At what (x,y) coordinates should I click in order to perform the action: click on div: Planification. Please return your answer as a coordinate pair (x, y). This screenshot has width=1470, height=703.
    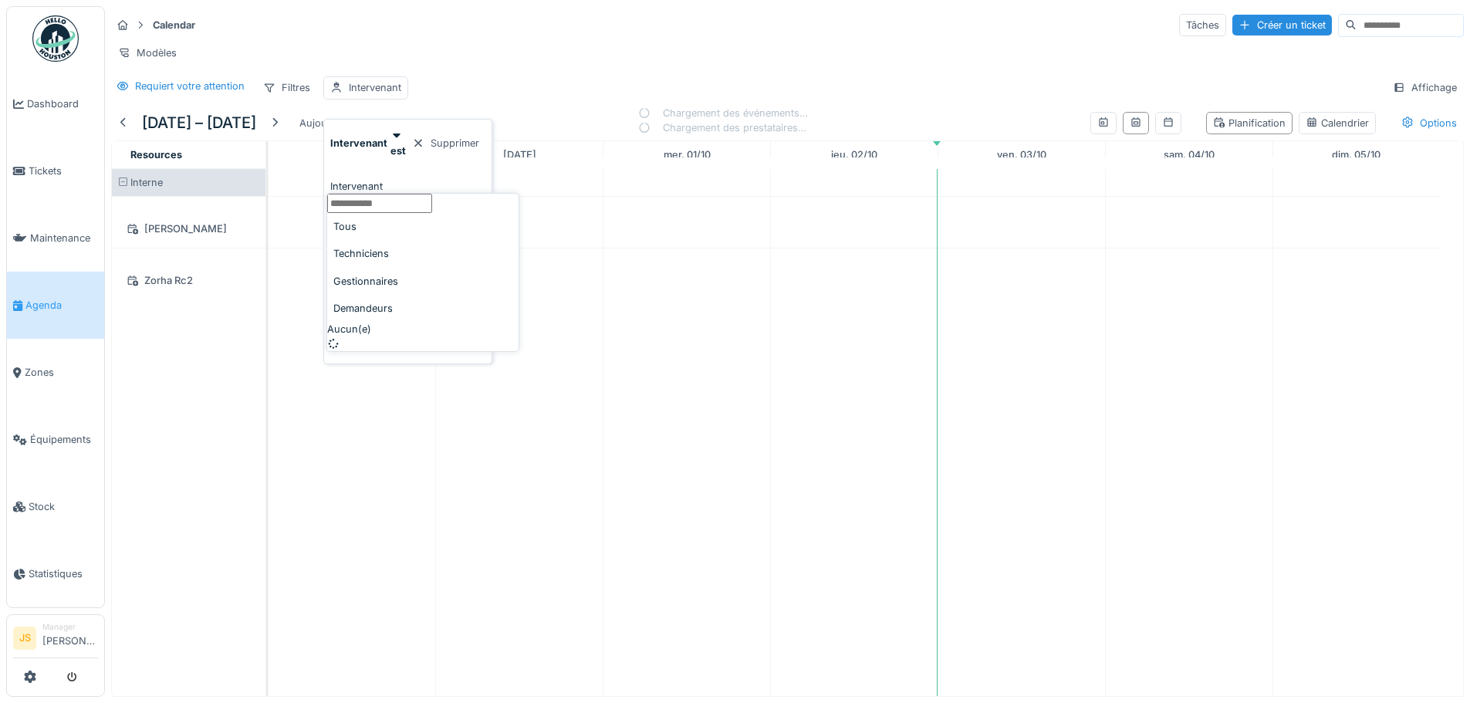
    Looking at the image, I should click on (1249, 123).